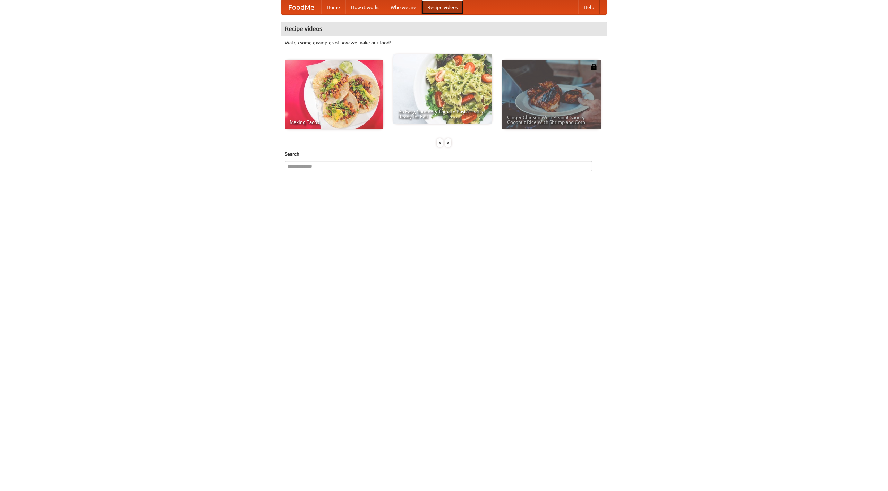 The image size is (888, 491). I want to click on a: Who we are, so click(403, 7).